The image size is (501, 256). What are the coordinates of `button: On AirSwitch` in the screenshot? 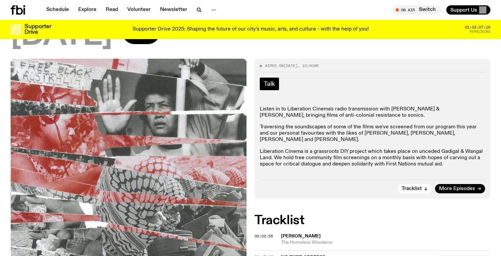 It's located at (416, 10).